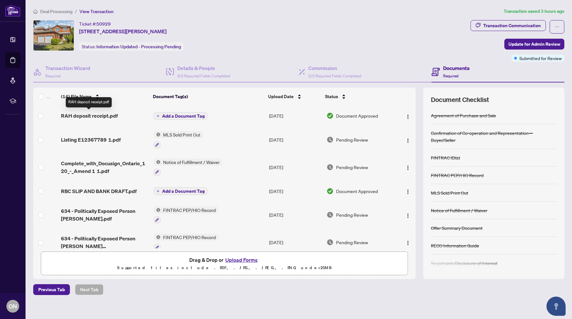 Image resolution: width=572 pixels, height=319 pixels. What do you see at coordinates (186, 215) in the screenshot?
I see `button: Status IconFINTRAC PEP/HIO Record` at bounding box center [186, 215].